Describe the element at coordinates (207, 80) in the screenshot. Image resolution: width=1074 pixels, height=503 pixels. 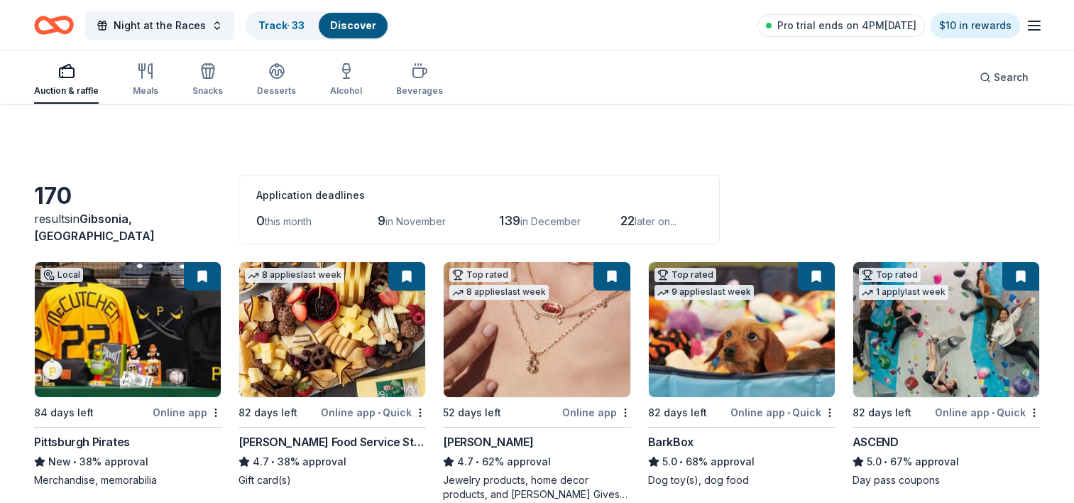
I see `button: Snacks` at that location.